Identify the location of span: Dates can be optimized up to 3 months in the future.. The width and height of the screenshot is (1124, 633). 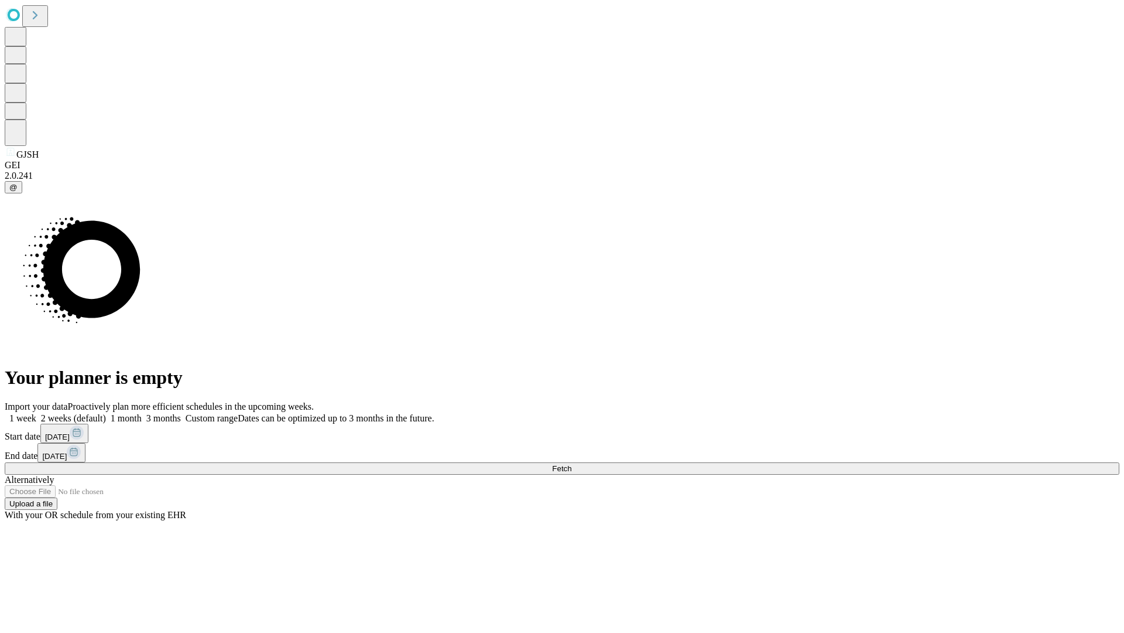
(336, 418).